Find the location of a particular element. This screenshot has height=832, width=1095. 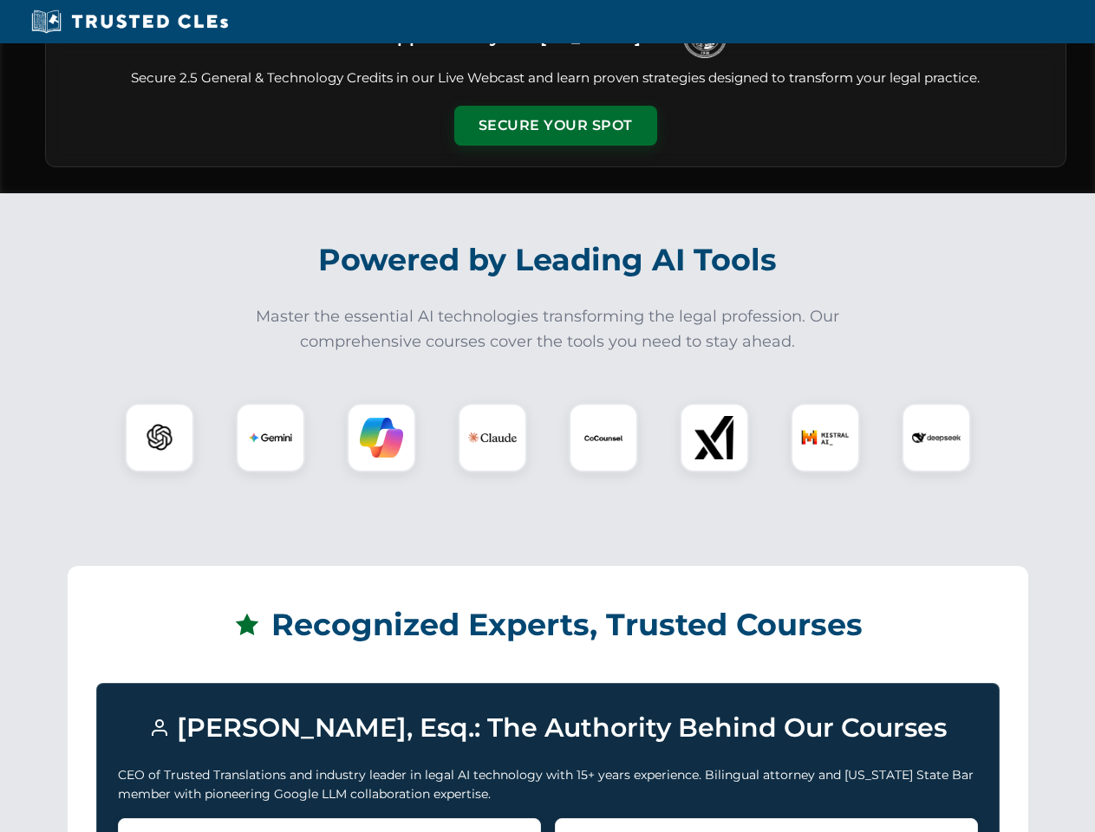

div: Gemini is located at coordinates (271, 438).